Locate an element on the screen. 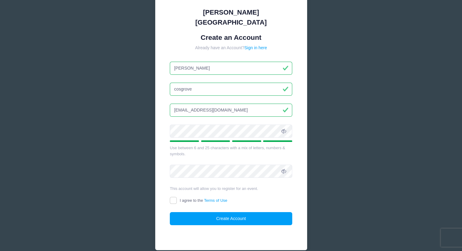  h1: Create an Account is located at coordinates (231, 37).